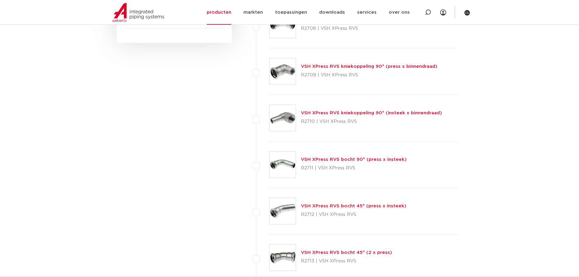 The width and height of the screenshot is (579, 277). I want to click on img: Thumbnail for VSH XPress RVS kniekoppeling 90° (press x binnendraad), so click(283, 71).